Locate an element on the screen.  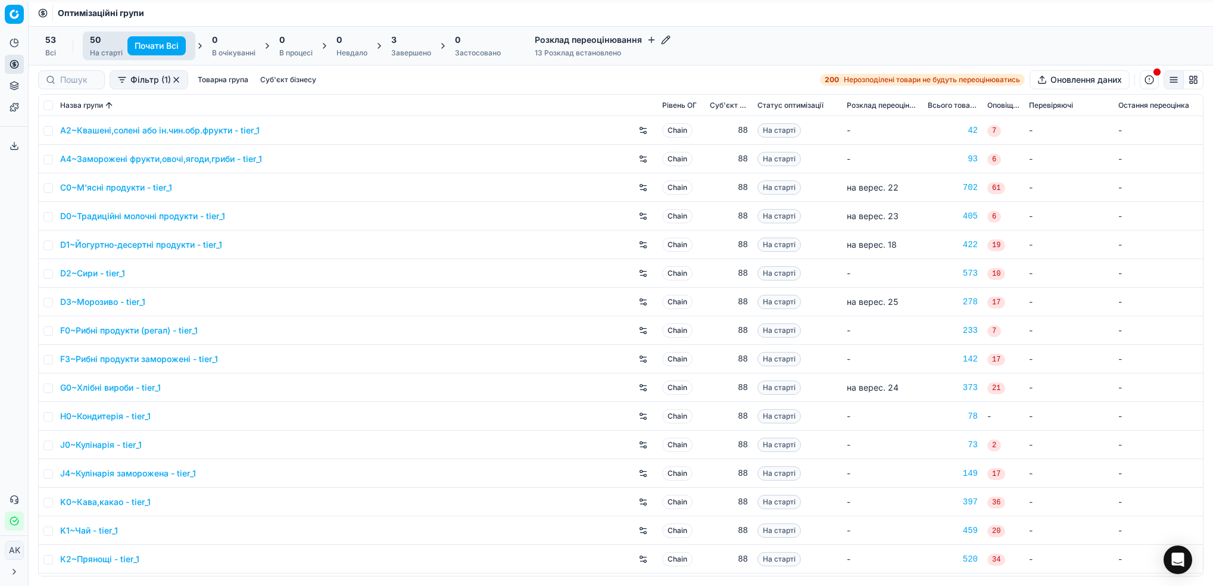
span: 53 is located at coordinates (51, 40).